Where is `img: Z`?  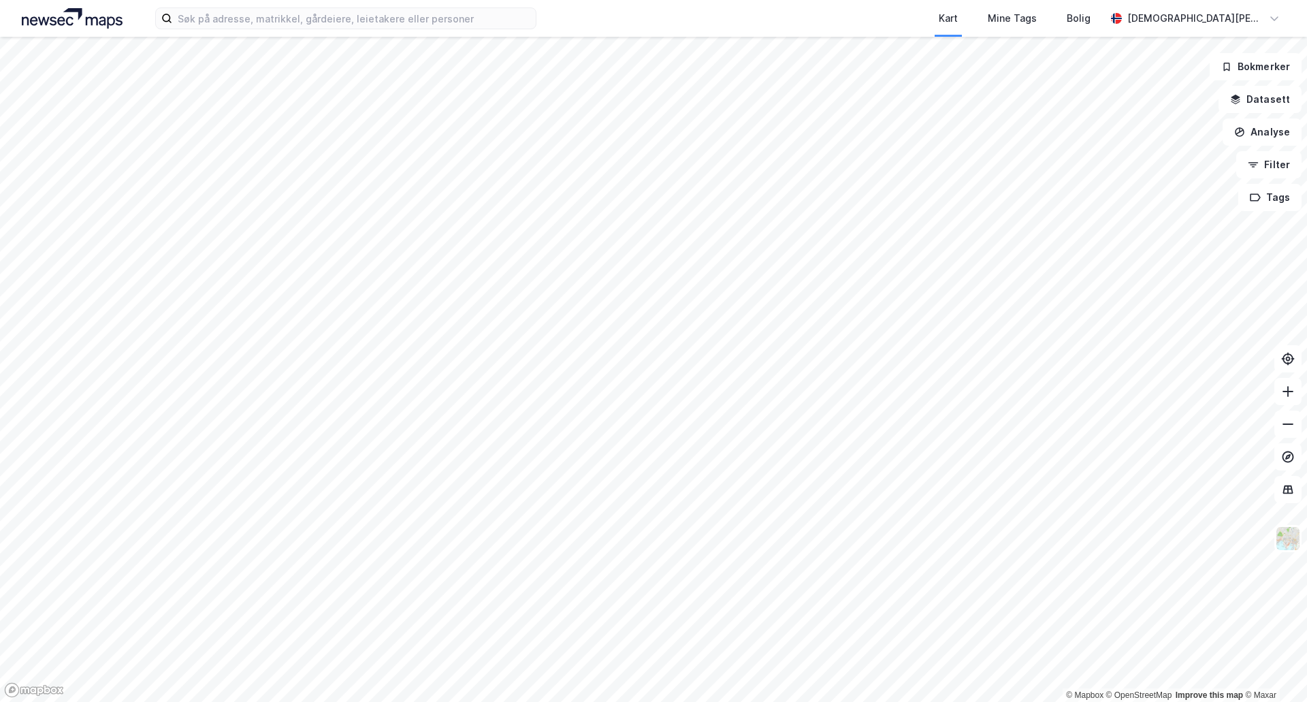 img: Z is located at coordinates (1288, 539).